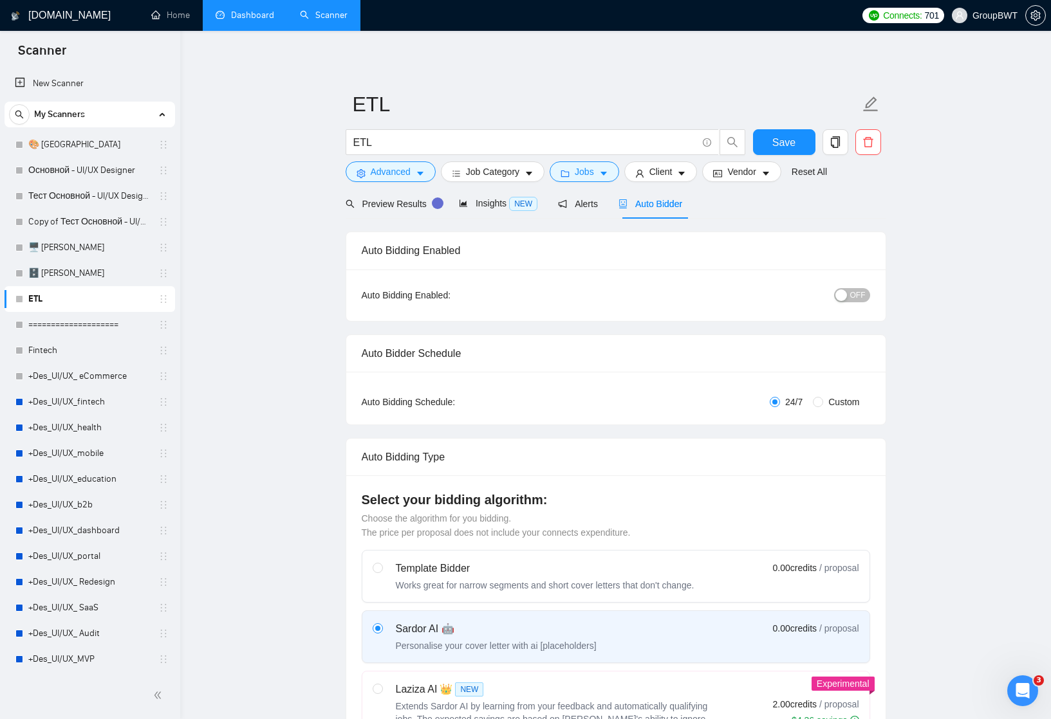 The width and height of the screenshot is (1051, 719). Describe the element at coordinates (324, 15) in the screenshot. I see `a: searchScanner` at that location.